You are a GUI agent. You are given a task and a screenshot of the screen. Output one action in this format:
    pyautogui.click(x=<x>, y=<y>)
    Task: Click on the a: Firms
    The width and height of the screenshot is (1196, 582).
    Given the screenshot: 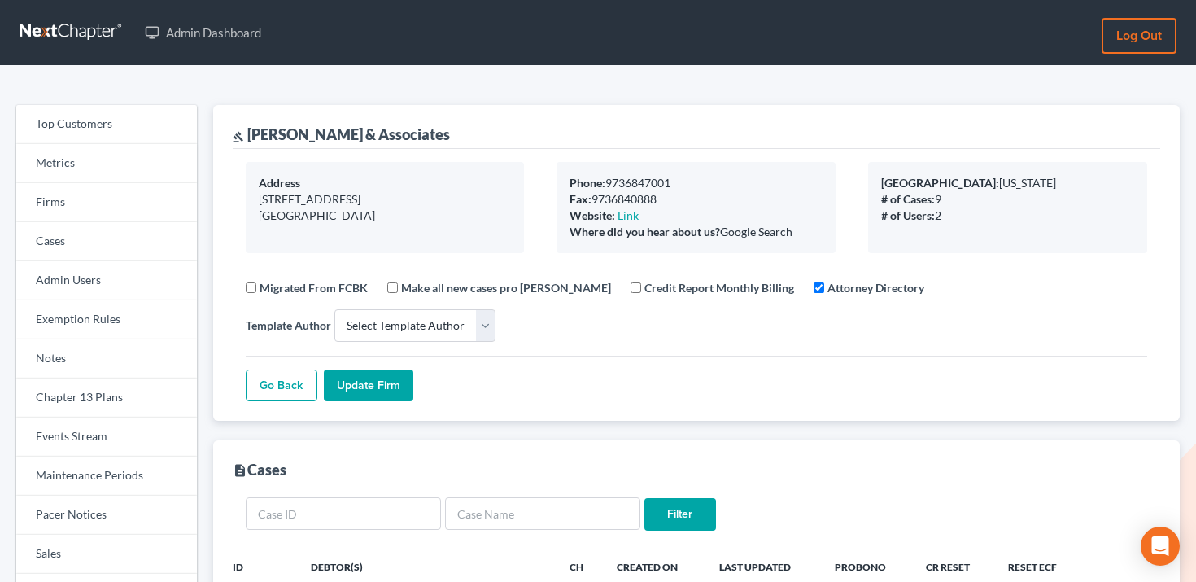 What is the action you would take?
    pyautogui.click(x=107, y=203)
    